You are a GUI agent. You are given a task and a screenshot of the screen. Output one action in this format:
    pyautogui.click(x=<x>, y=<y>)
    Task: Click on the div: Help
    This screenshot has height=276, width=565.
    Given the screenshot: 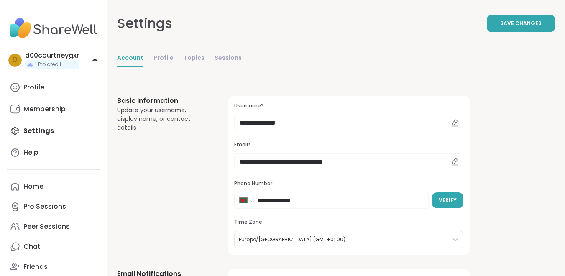 What is the action you would take?
    pyautogui.click(x=31, y=153)
    